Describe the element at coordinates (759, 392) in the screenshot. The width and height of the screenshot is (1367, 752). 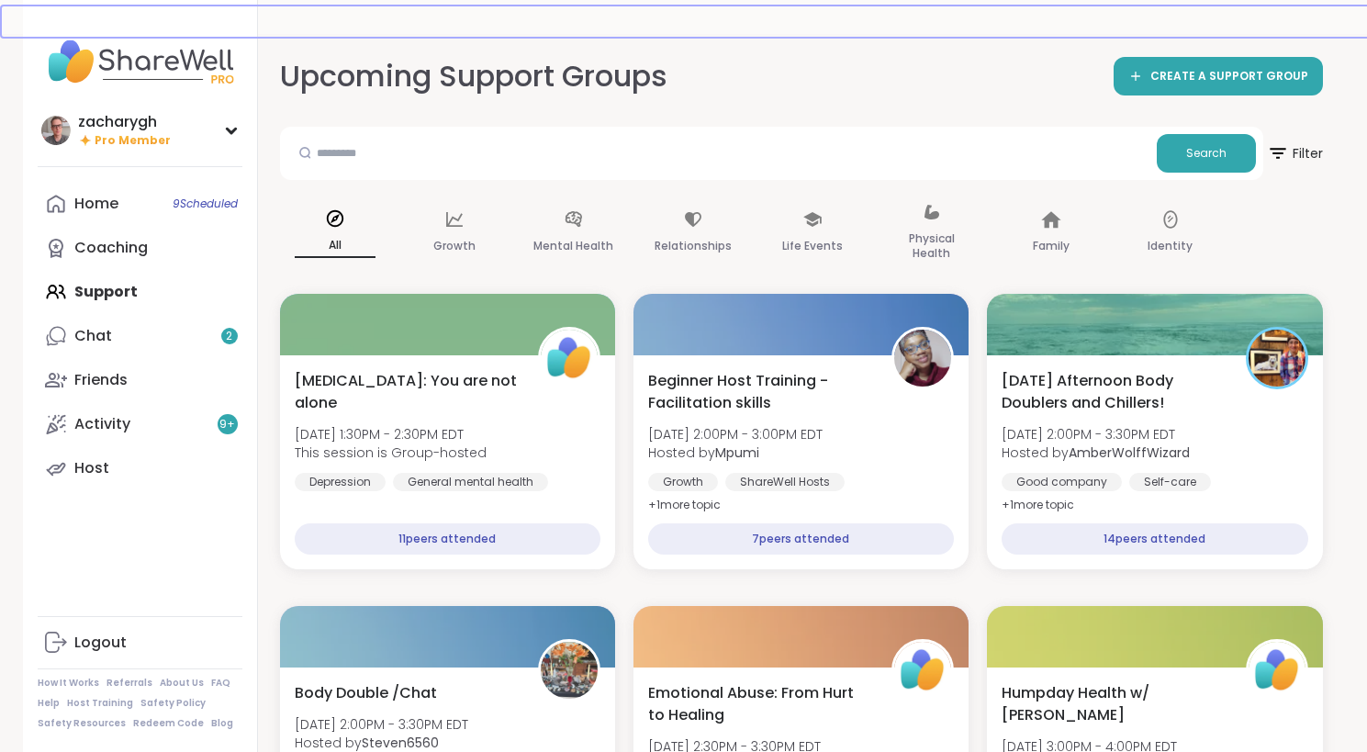
I see `span: Beginner Host Training - Facilitation skills` at that location.